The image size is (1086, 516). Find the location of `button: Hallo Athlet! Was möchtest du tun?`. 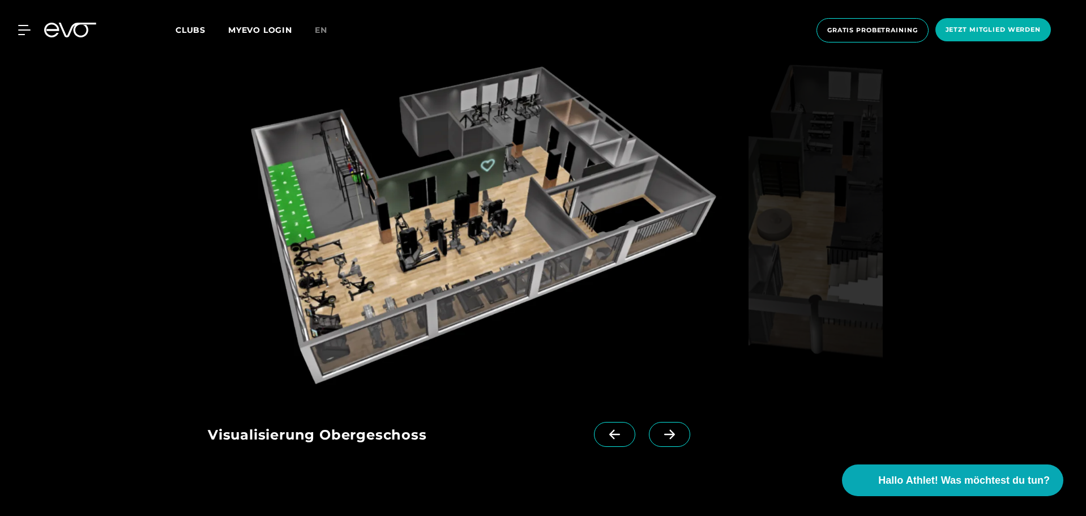

button: Hallo Athlet! Was möchtest du tun? is located at coordinates (953, 480).